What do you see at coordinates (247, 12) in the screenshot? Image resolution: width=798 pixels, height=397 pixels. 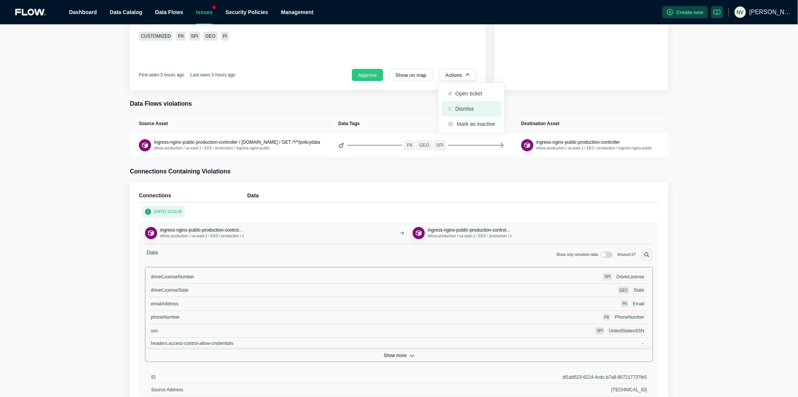 I see `a: Security Policies` at bounding box center [247, 12].